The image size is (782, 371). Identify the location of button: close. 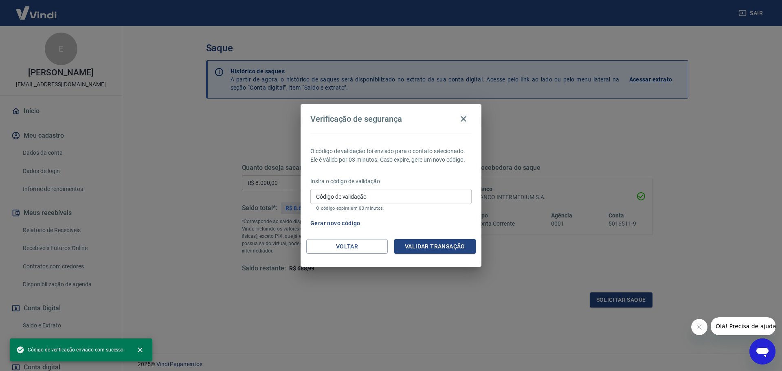
(140, 350).